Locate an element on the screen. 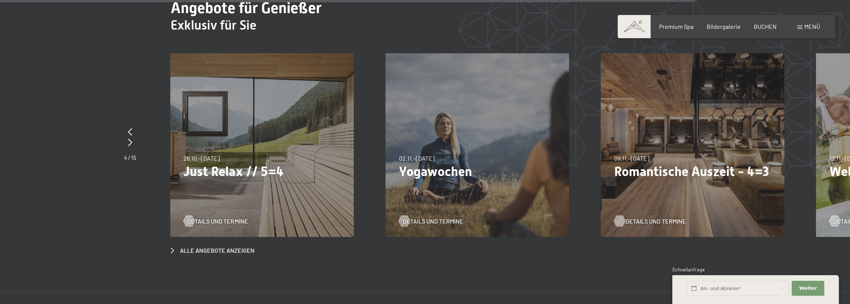  button: Weiter is located at coordinates (807, 288).